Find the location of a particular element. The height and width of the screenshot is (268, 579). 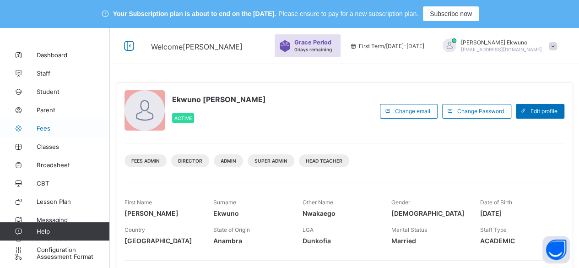

span: Admin is located at coordinates (228, 161).